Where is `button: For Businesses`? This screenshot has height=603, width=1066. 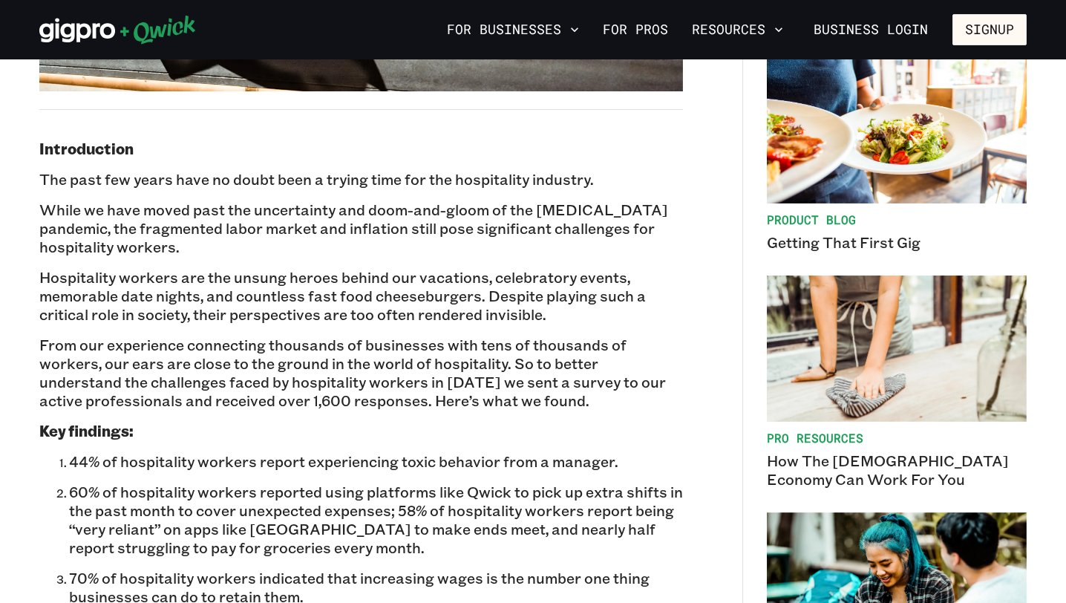 button: For Businesses is located at coordinates (513, 30).